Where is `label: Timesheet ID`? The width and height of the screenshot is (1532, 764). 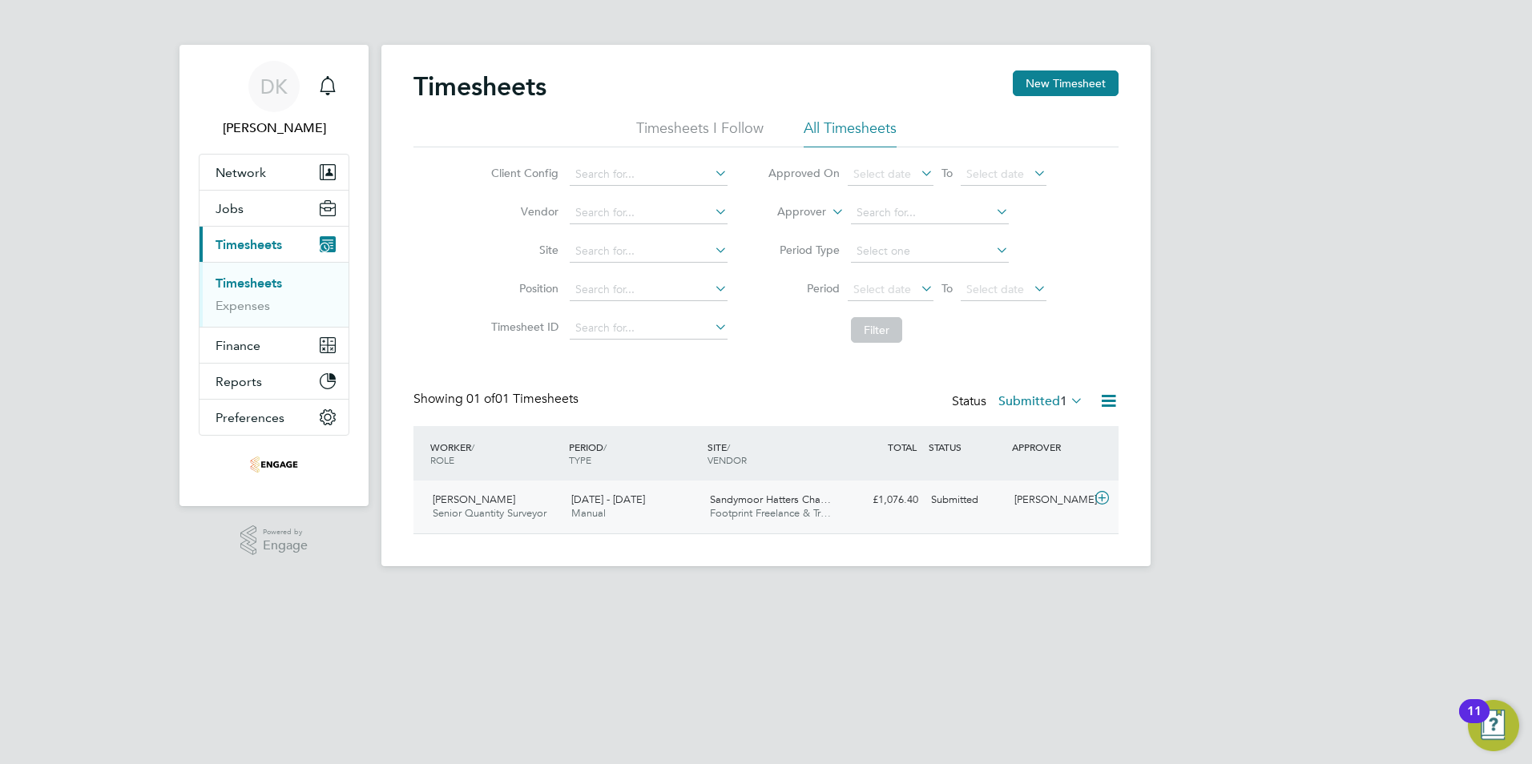
label: Timesheet ID is located at coordinates (522, 327).